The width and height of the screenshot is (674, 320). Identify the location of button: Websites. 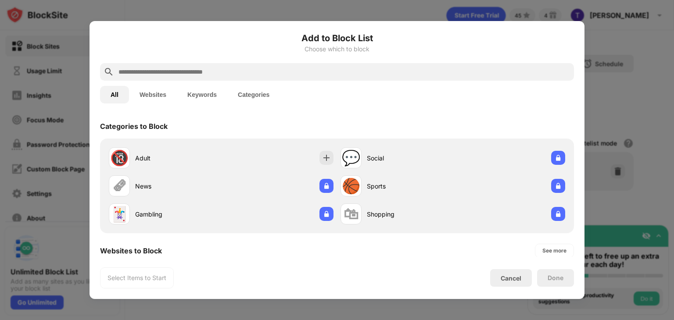
(153, 95).